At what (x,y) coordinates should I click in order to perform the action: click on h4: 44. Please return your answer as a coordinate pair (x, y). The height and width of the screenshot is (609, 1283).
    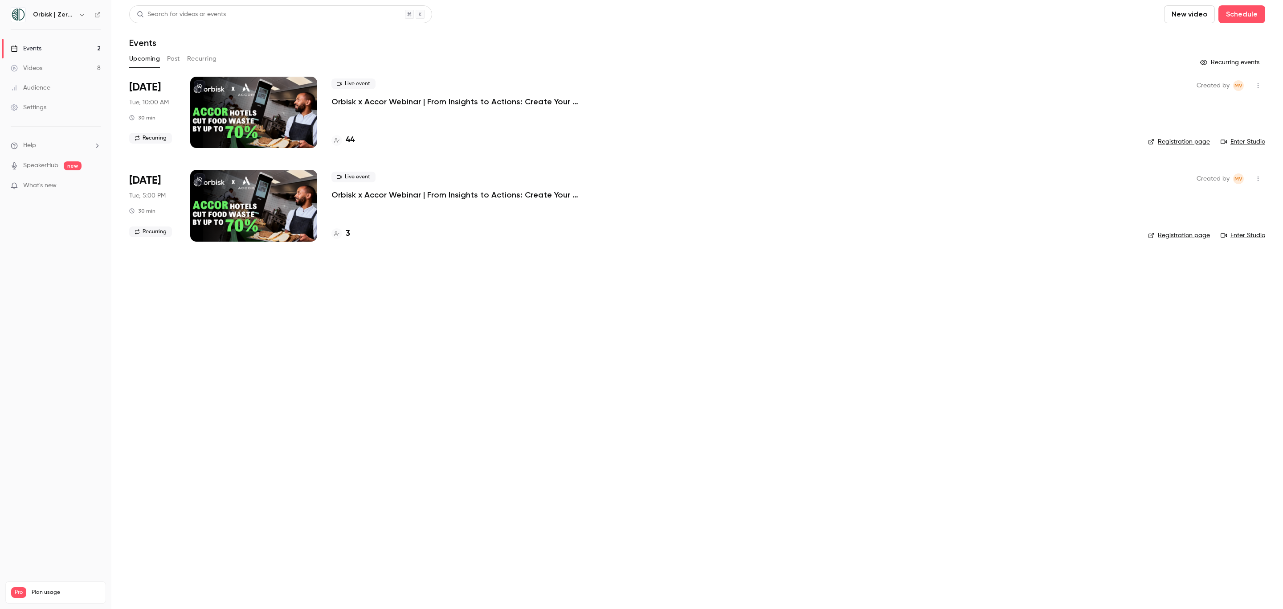
    Looking at the image, I should click on (350, 140).